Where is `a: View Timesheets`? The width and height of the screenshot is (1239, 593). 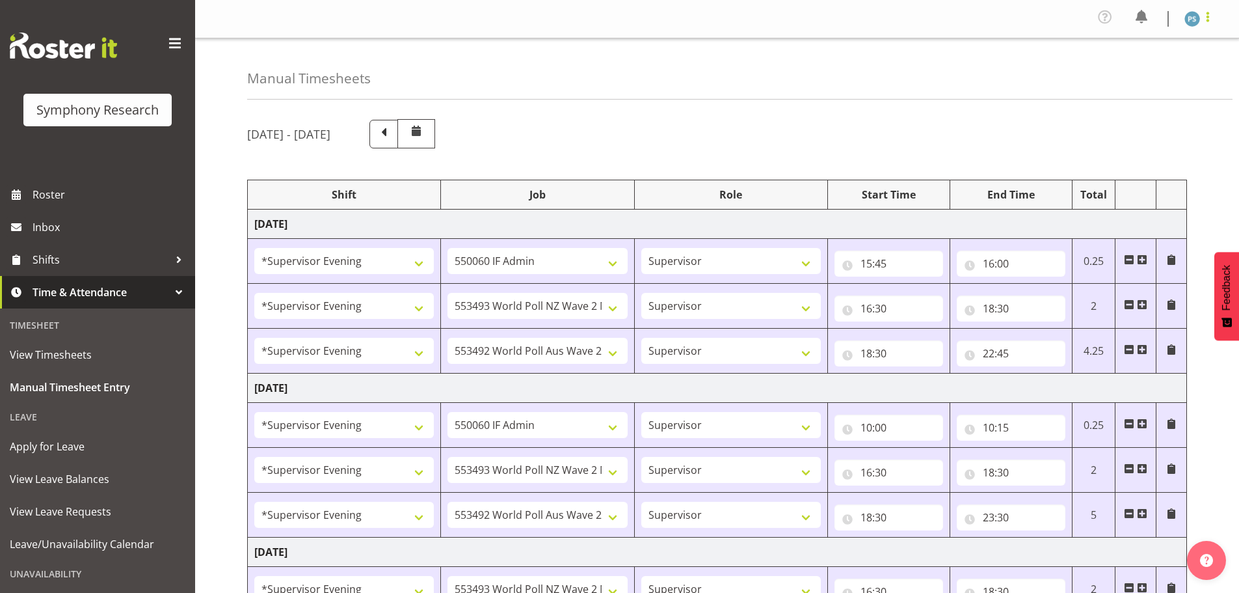 a: View Timesheets is located at coordinates (98, 354).